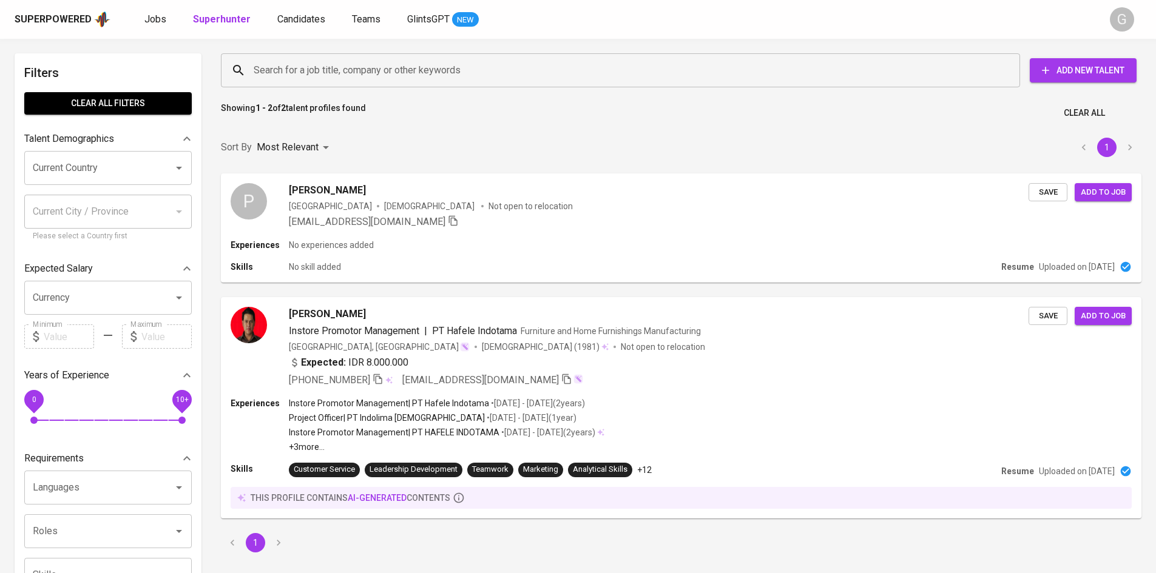 Image resolution: width=1156 pixels, height=573 pixels. What do you see at coordinates (288, 147) in the screenshot?
I see `p: Most Relevant` at bounding box center [288, 147].